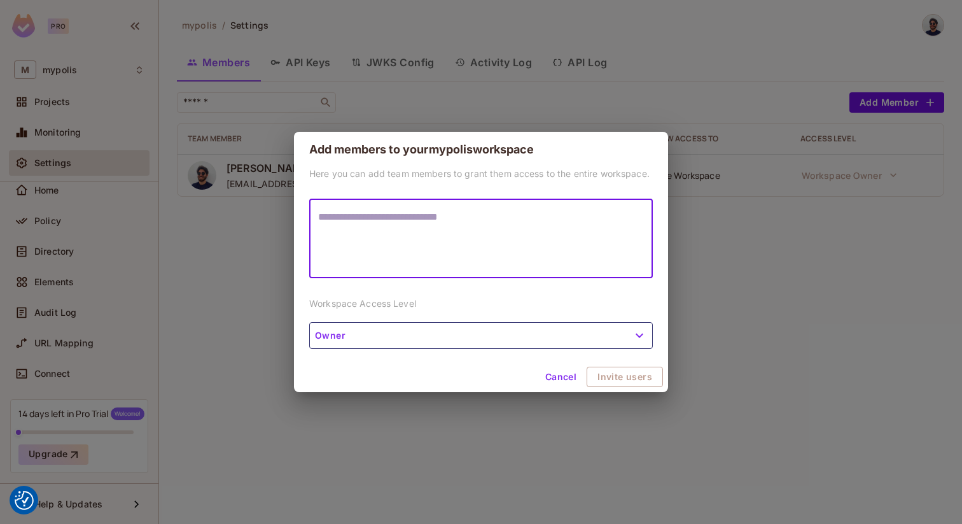  I want to click on img: Revisit consent button, so click(24, 500).